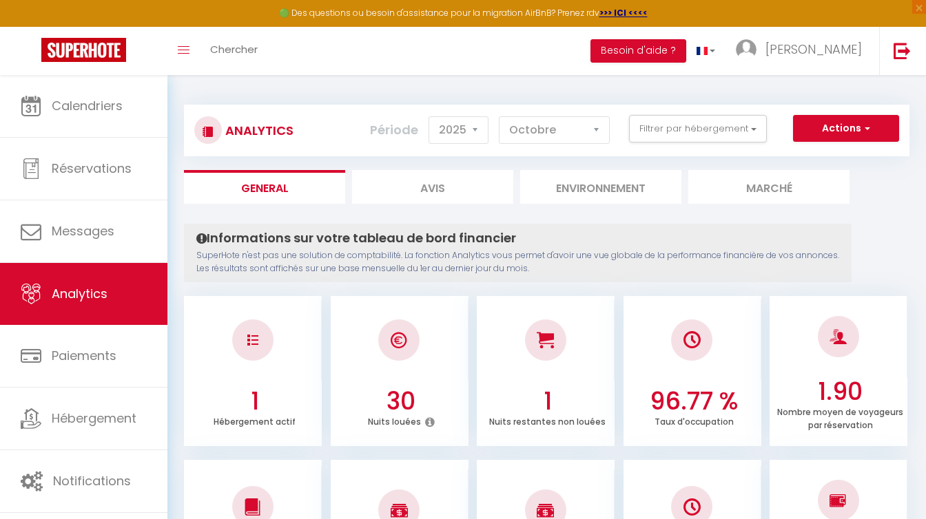  What do you see at coordinates (92, 168) in the screenshot?
I see `span: Réservations` at bounding box center [92, 168].